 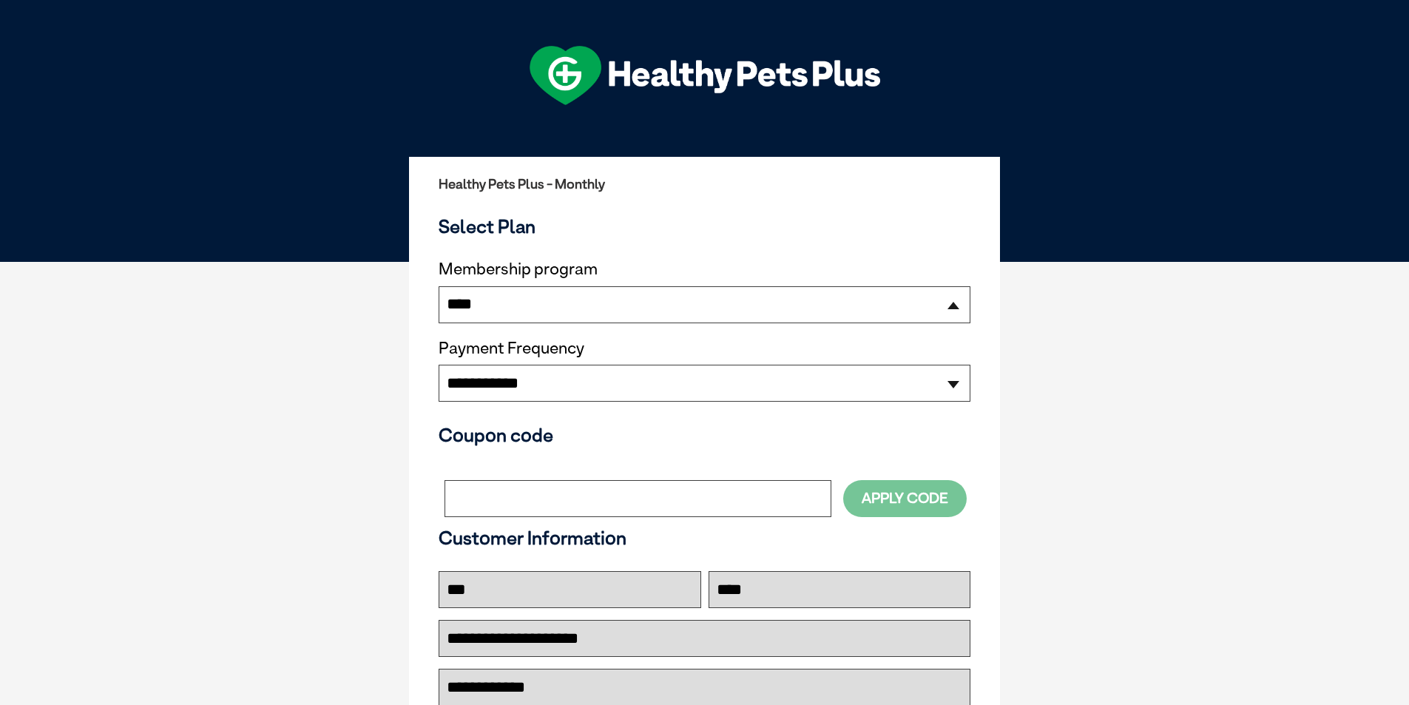 I want to click on h3: Select Plan, so click(x=704, y=226).